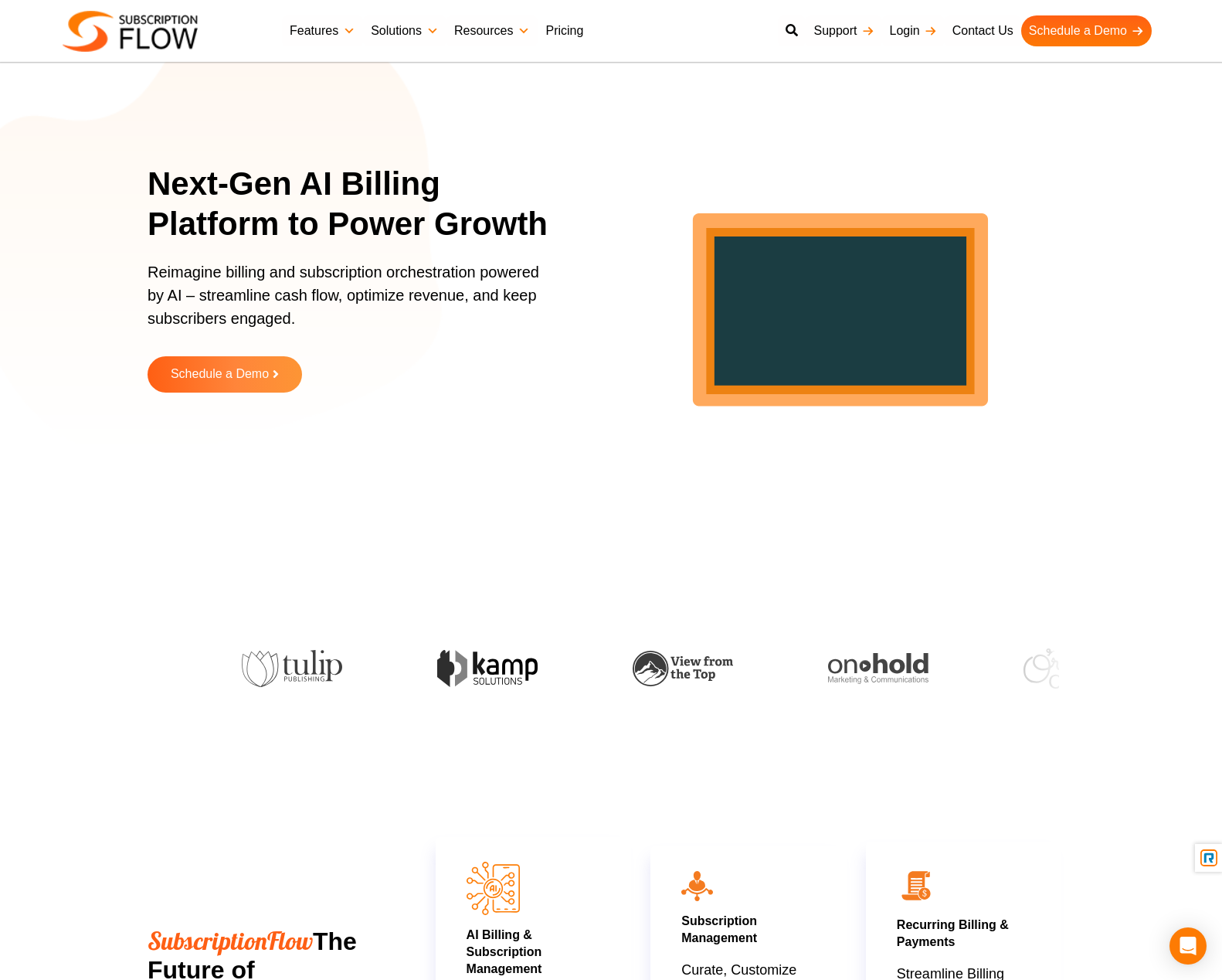 Image resolution: width=1222 pixels, height=980 pixels. Describe the element at coordinates (348, 303) in the screenshot. I see `p: Reimagine billing and subscription orchestration powered by AI – streamline cash flow, optimize r...` at that location.